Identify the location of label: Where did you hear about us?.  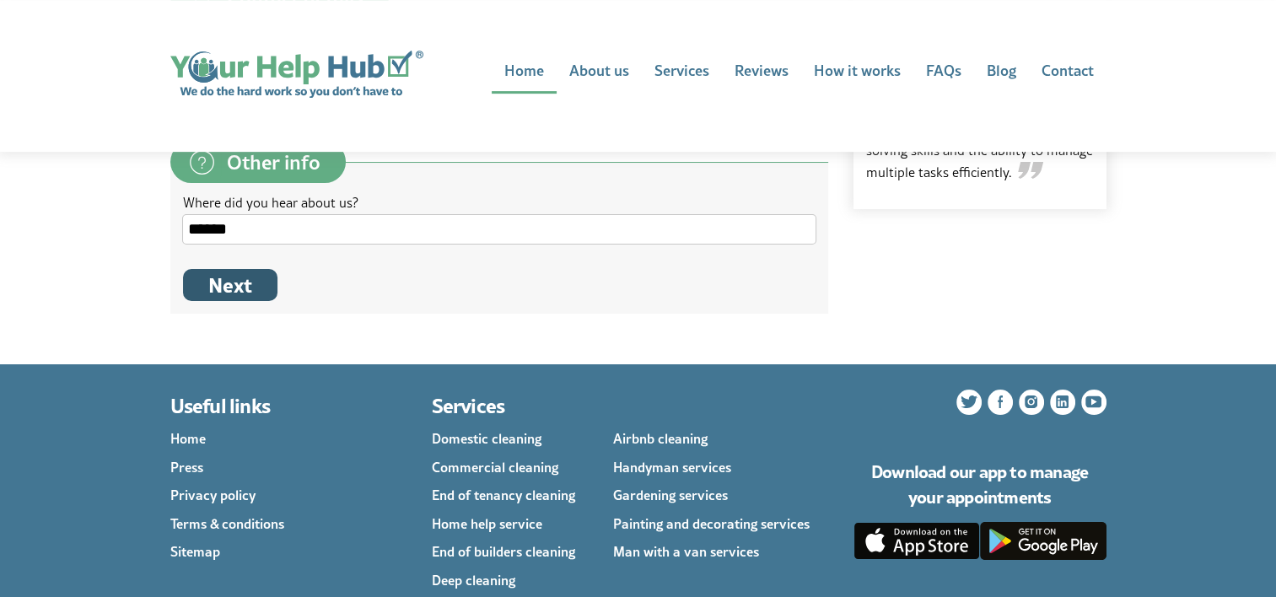
(499, 202).